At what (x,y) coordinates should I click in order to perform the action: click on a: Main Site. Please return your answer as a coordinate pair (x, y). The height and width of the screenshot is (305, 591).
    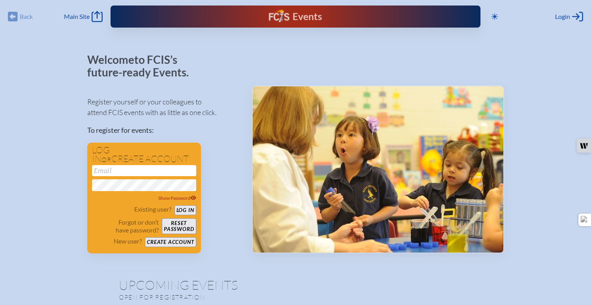
    Looking at the image, I should click on (83, 17).